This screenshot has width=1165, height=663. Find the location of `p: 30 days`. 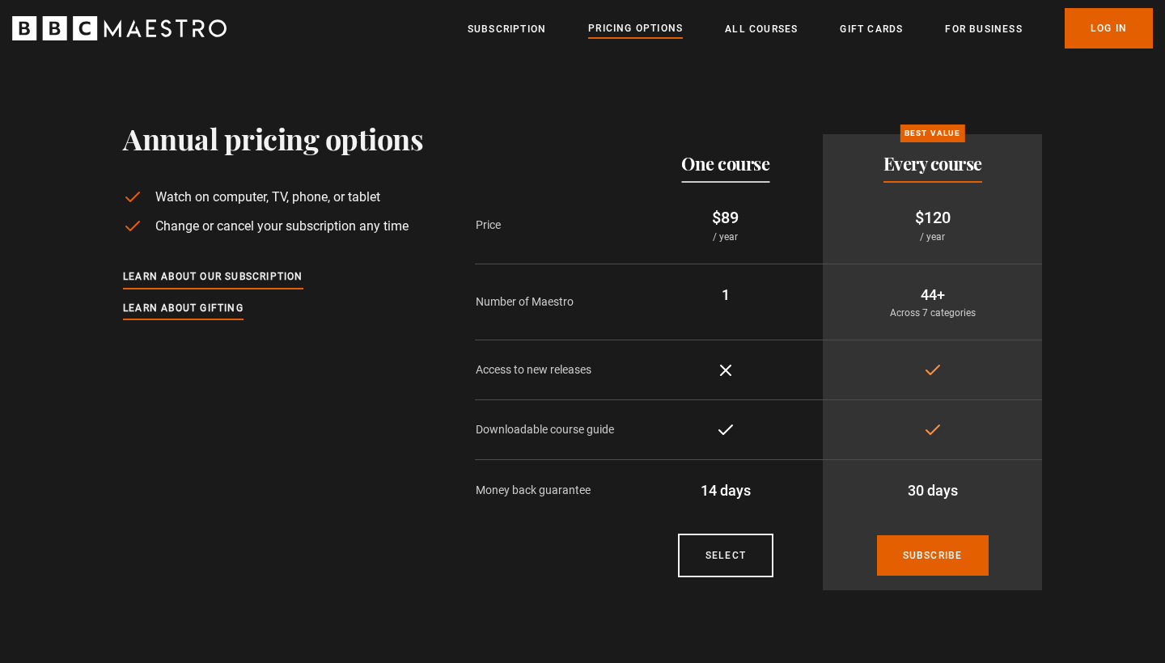

p: 30 days is located at coordinates (932, 490).